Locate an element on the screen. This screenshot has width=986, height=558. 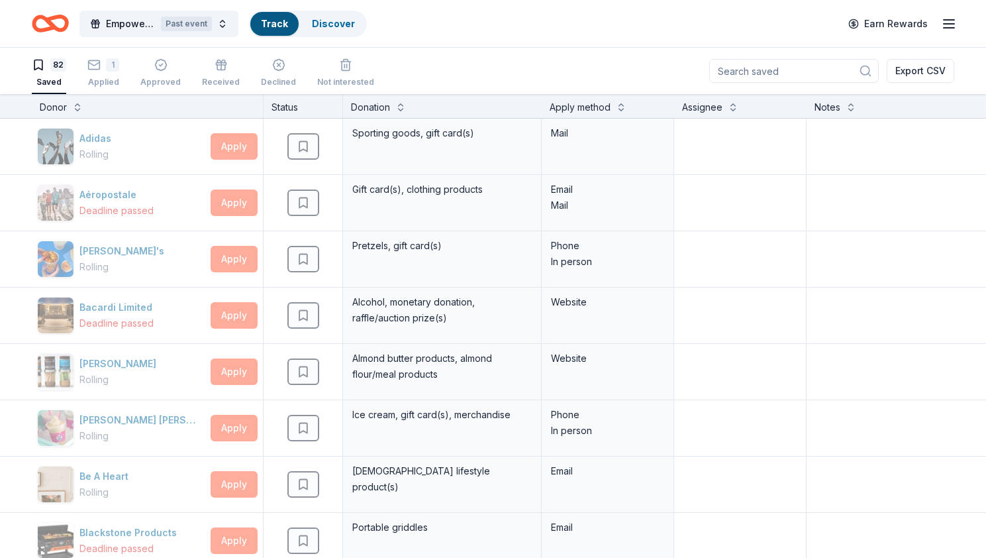
div: Donor is located at coordinates (53, 107).